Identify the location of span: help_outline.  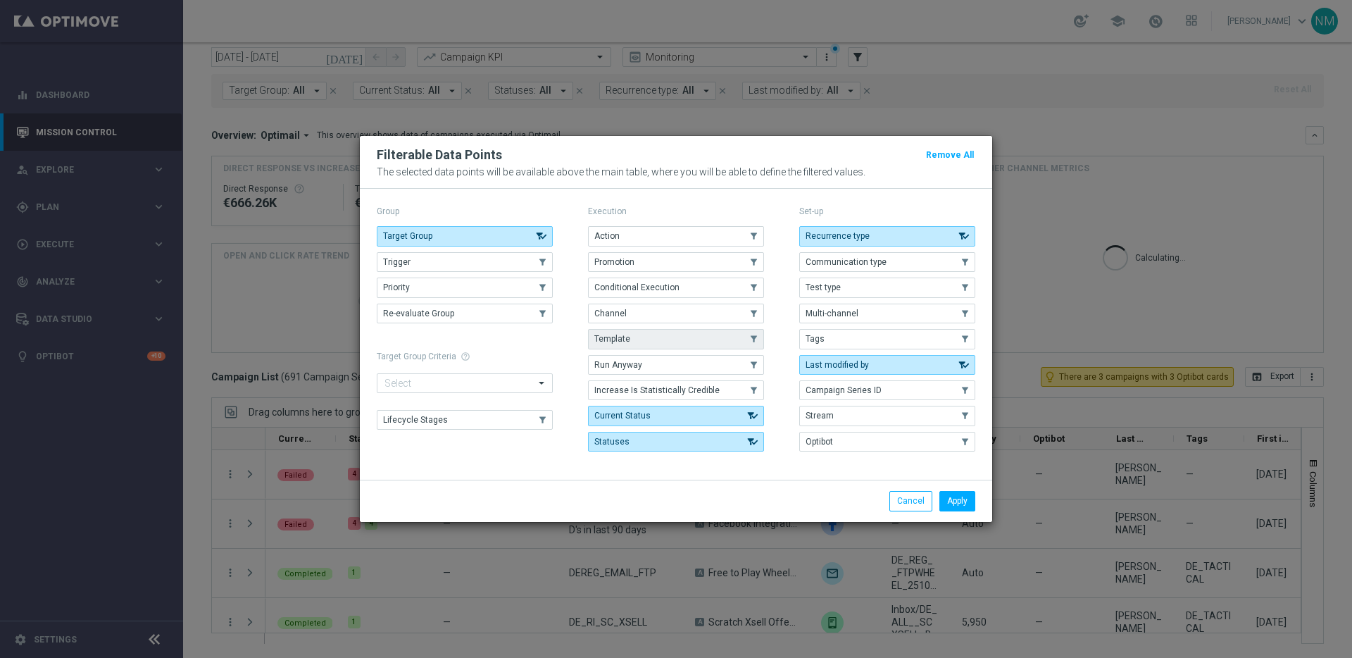
(465, 356).